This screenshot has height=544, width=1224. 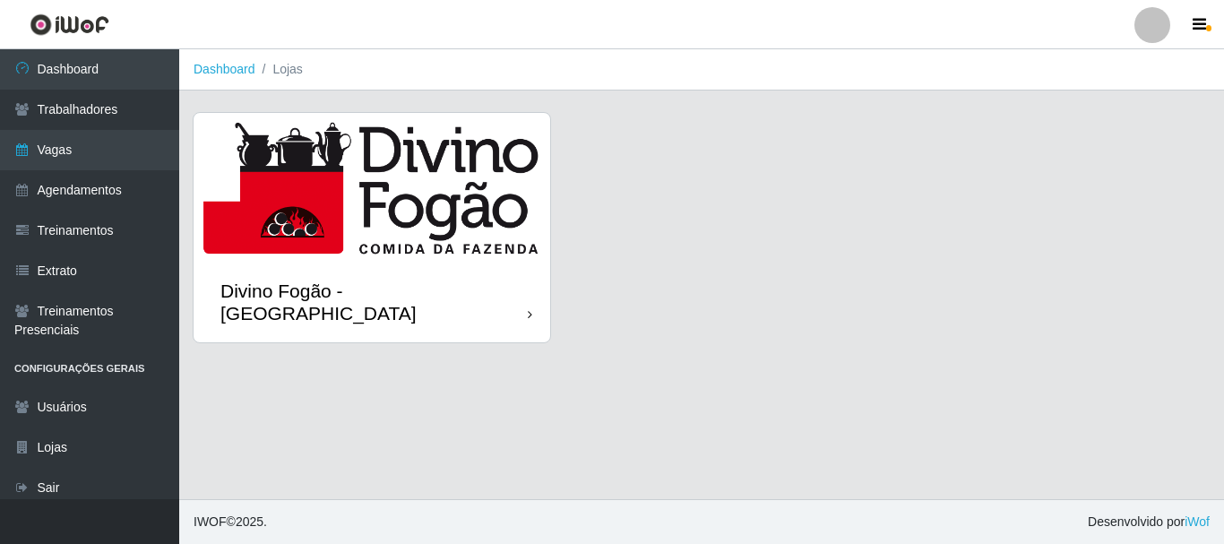 I want to click on img: cardImg, so click(x=372, y=187).